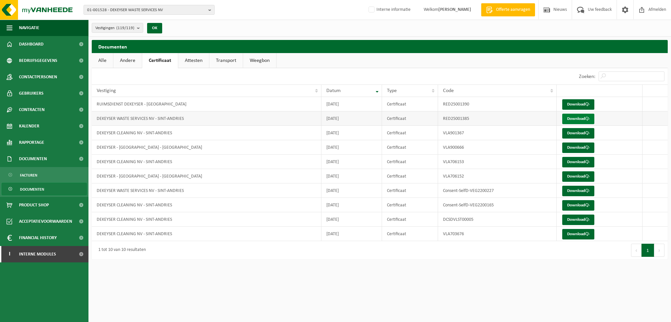  Describe the element at coordinates (31, 44) in the screenshot. I see `span: Dashboard` at that location.